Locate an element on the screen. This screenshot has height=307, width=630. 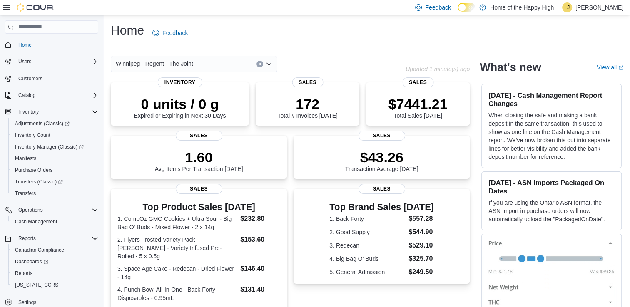
a: Customers is located at coordinates (30, 79).